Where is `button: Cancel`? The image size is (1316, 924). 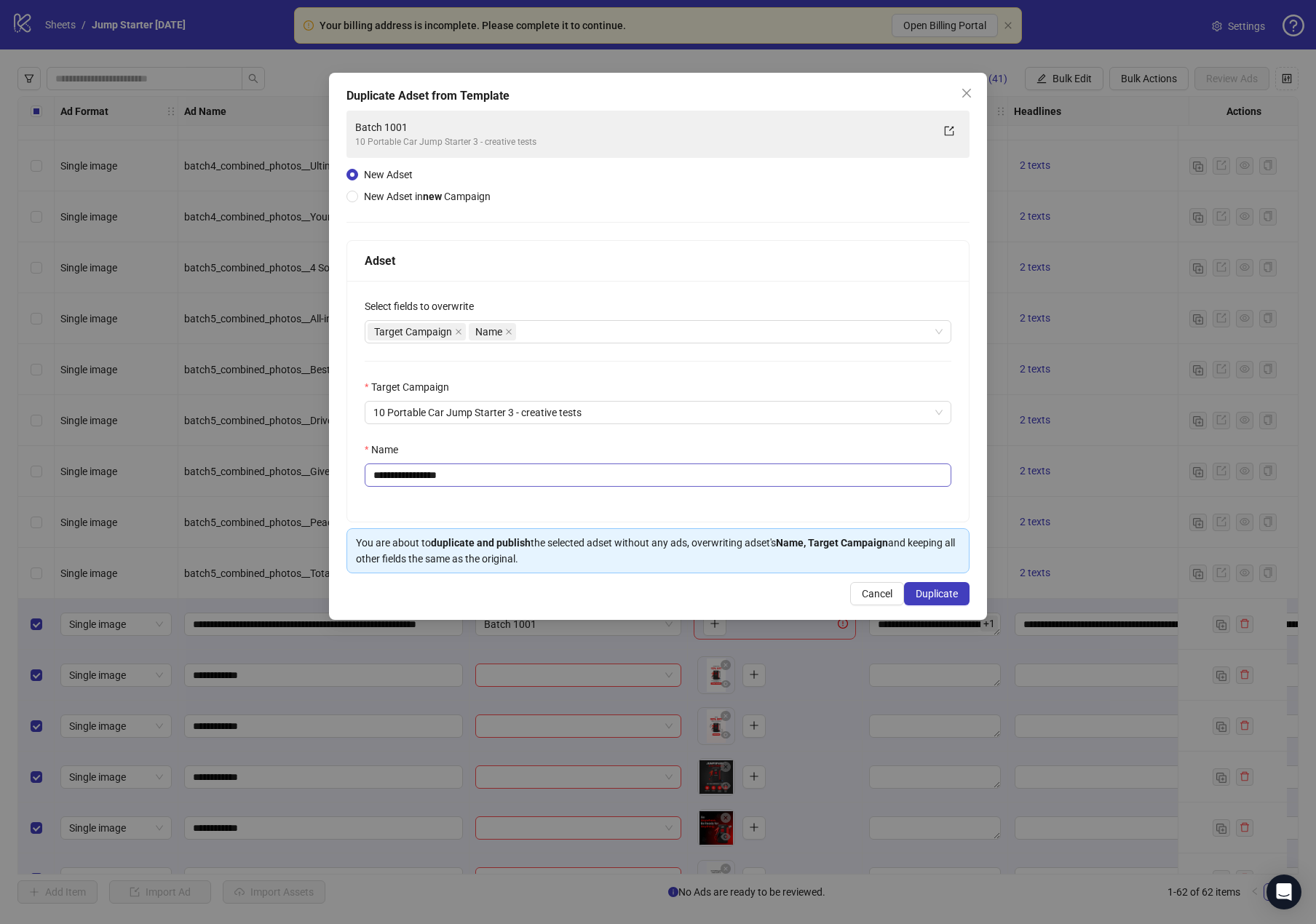 button: Cancel is located at coordinates (877, 594).